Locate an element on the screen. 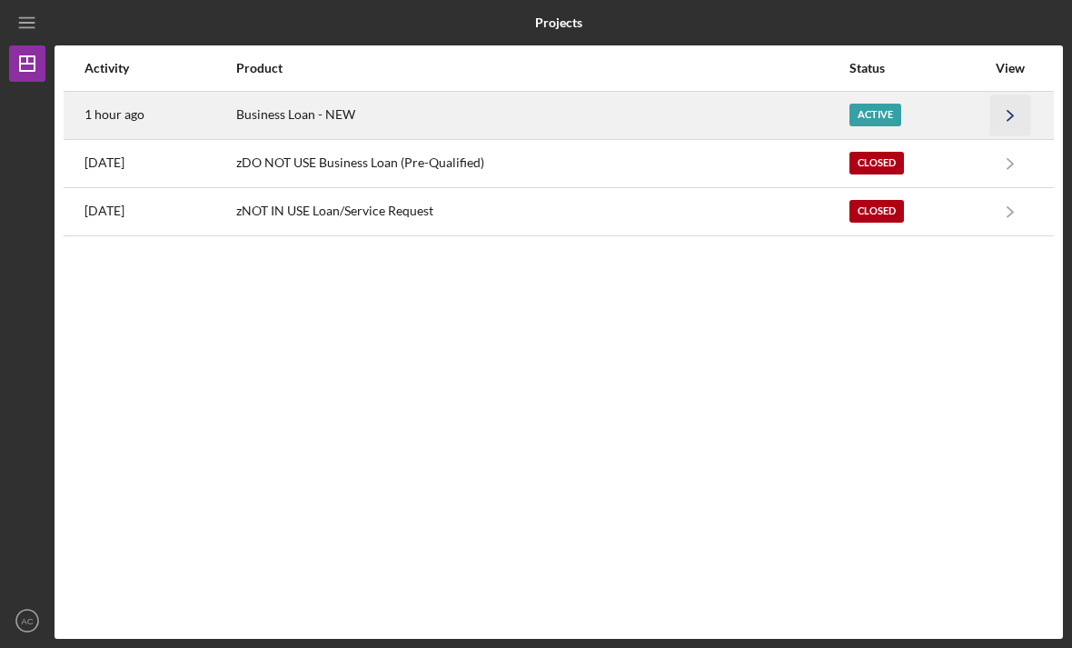 Image resolution: width=1072 pixels, height=648 pixels. time: 2025-10-15 12:31 is located at coordinates (114, 114).